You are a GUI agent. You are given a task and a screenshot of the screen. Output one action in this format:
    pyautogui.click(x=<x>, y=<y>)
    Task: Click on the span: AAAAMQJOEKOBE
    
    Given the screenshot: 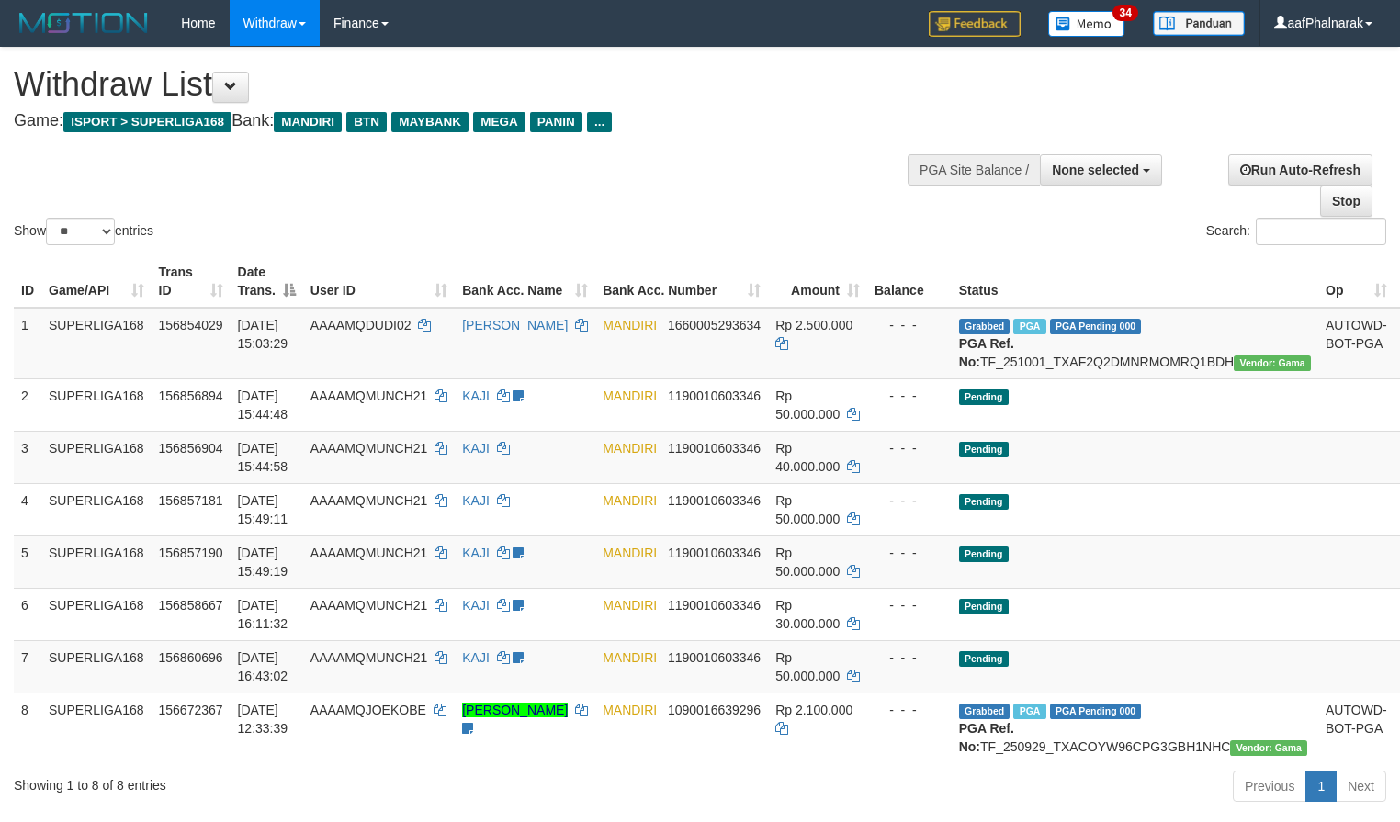 What is the action you would take?
    pyautogui.click(x=368, y=710)
    